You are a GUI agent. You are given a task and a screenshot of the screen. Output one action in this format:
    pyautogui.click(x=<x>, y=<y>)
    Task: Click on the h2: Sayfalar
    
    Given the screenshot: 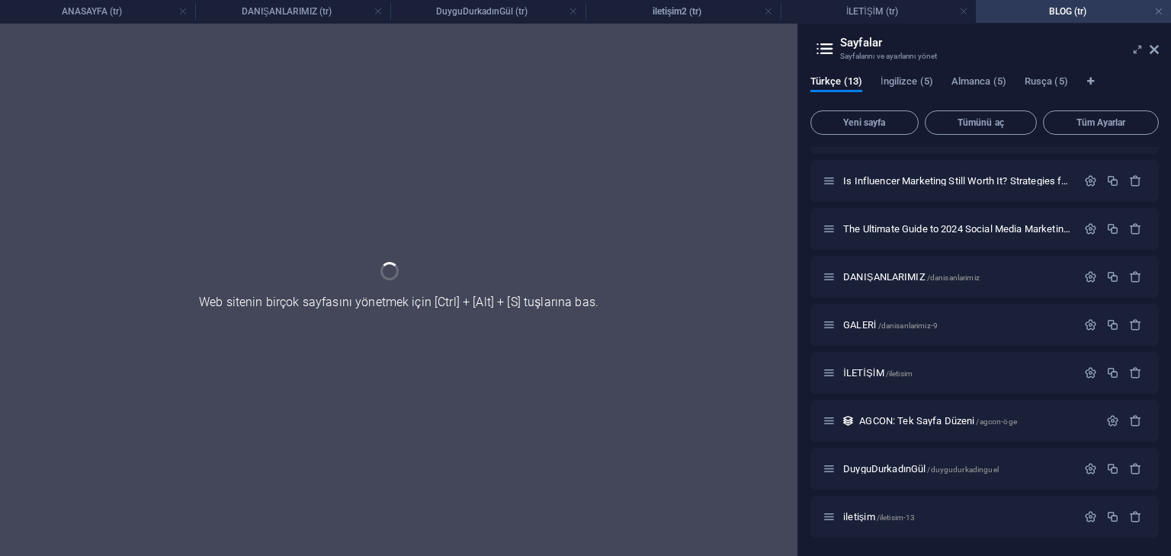 What is the action you would take?
    pyautogui.click(x=999, y=43)
    